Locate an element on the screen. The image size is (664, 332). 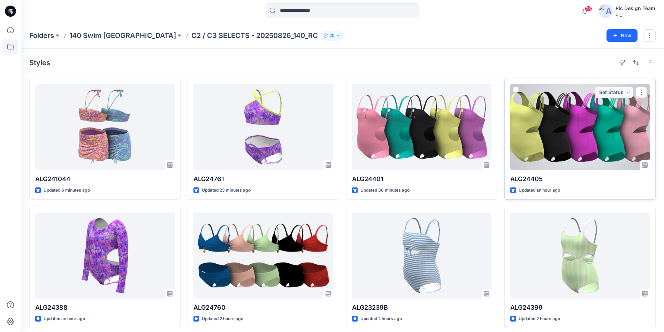
p: Folders is located at coordinates (41, 36).